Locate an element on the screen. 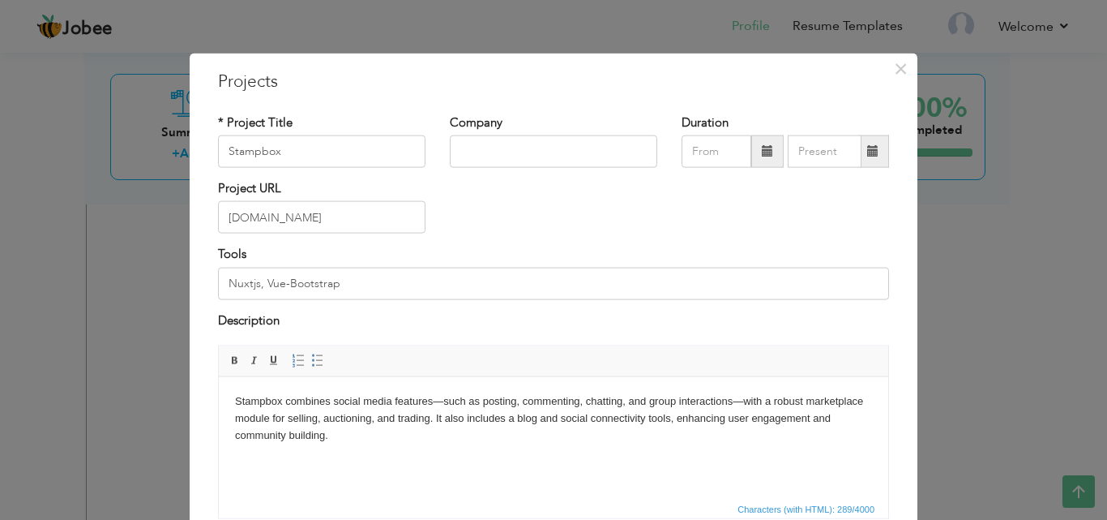 This screenshot has width=1107, height=520. input: Present is located at coordinates (824, 152).